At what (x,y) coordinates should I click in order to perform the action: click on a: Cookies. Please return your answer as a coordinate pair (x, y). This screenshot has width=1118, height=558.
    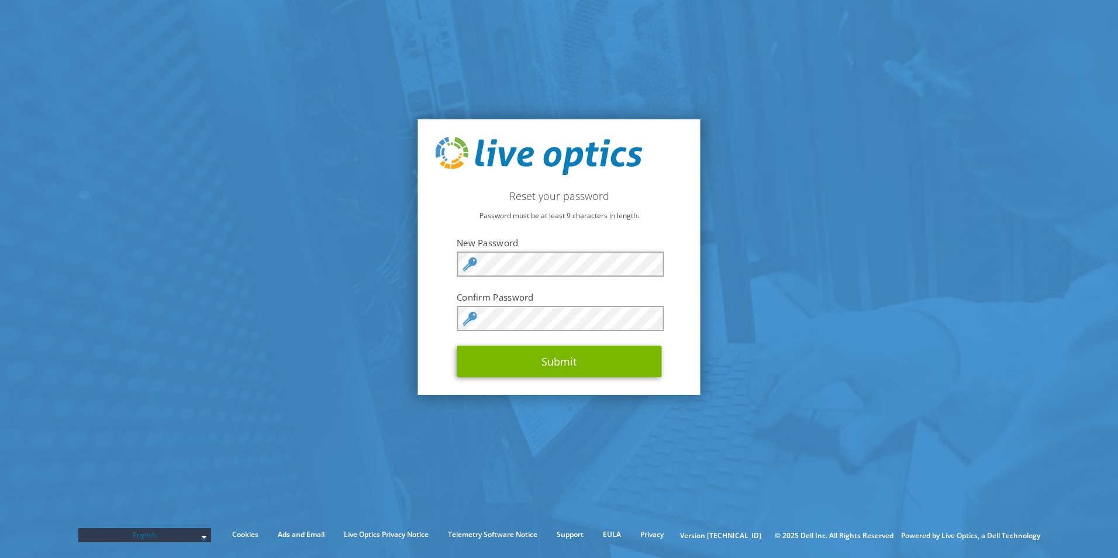
    Looking at the image, I should click on (245, 534).